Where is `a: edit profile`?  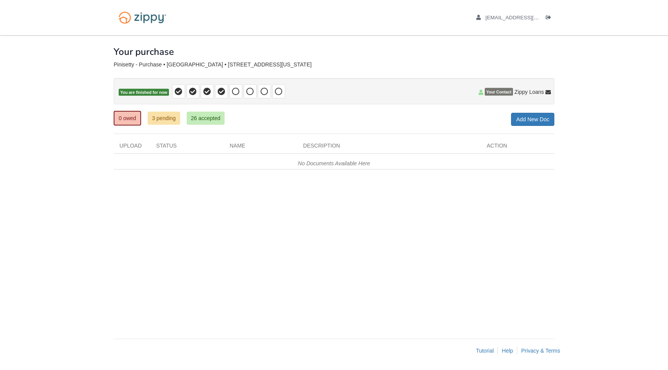
a: edit profile is located at coordinates (525, 19).